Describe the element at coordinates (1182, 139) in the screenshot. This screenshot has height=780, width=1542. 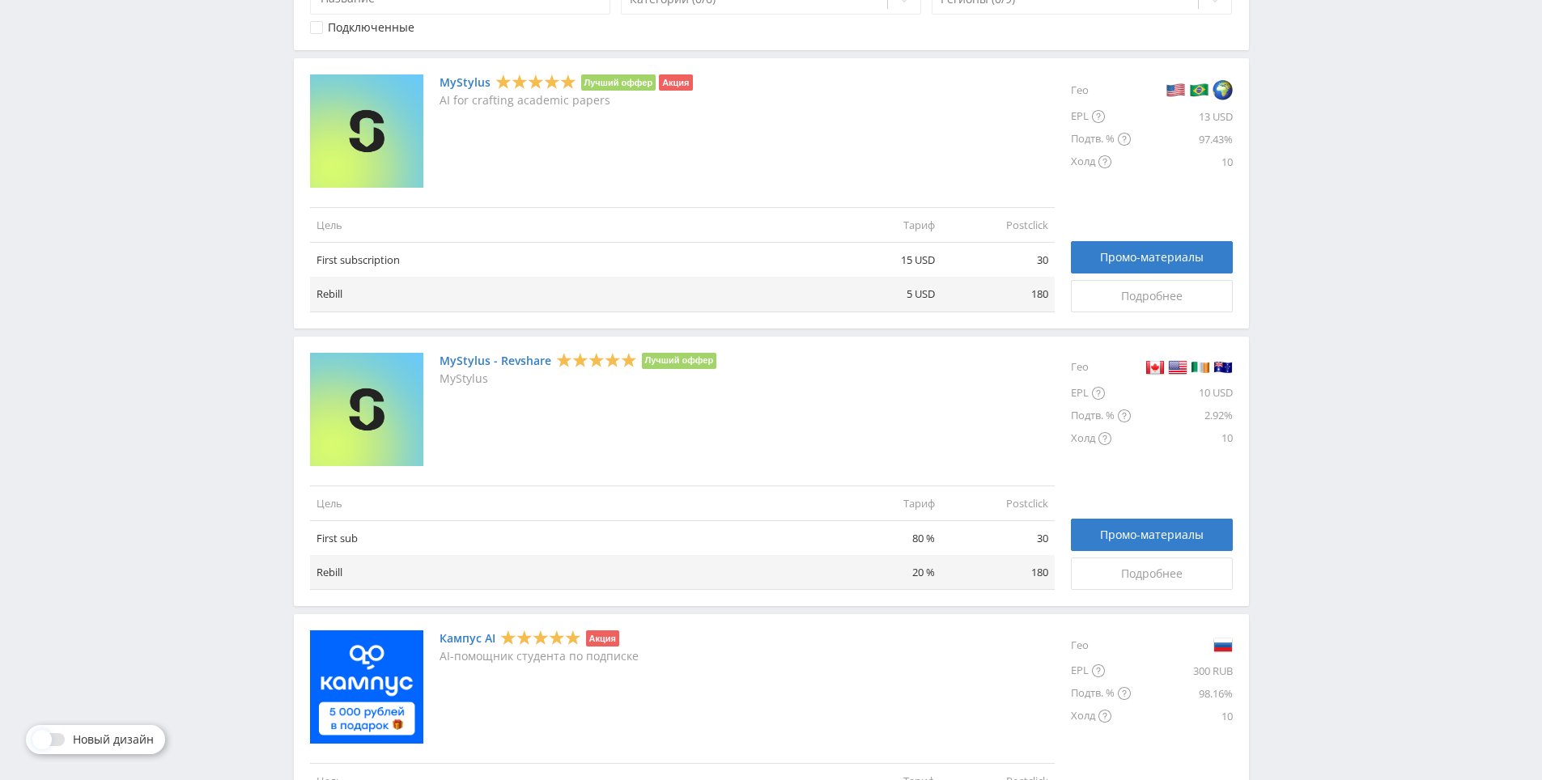
I see `div: 97.43%` at that location.